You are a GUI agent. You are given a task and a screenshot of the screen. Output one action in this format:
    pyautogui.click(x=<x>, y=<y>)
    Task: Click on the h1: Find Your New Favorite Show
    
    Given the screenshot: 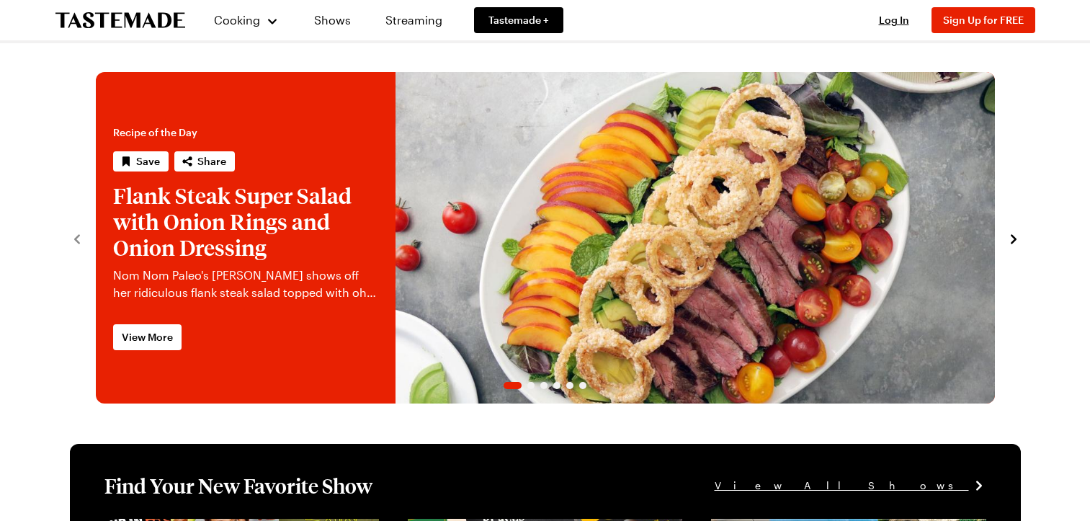 What is the action you would take?
    pyautogui.click(x=238, y=485)
    